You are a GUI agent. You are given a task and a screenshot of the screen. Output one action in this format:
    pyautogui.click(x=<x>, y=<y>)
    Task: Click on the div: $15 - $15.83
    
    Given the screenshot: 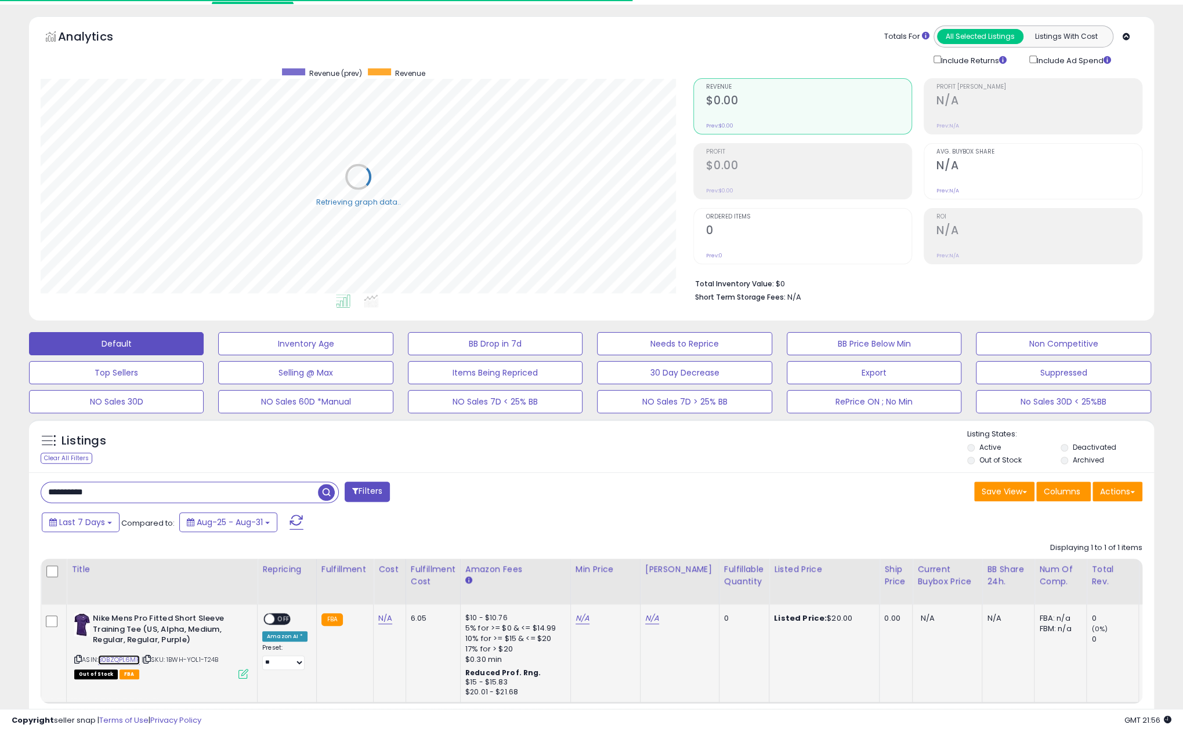 What is the action you would take?
    pyautogui.click(x=513, y=683)
    